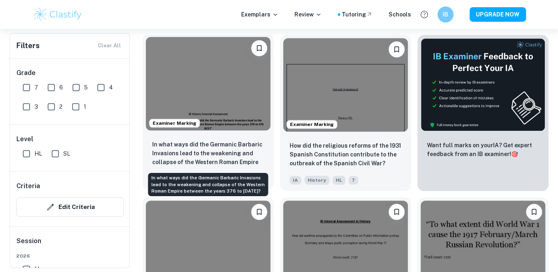 This screenshot has width=558, height=272. What do you see at coordinates (70, 139) in the screenshot?
I see `h6: Level` at bounding box center [70, 139].